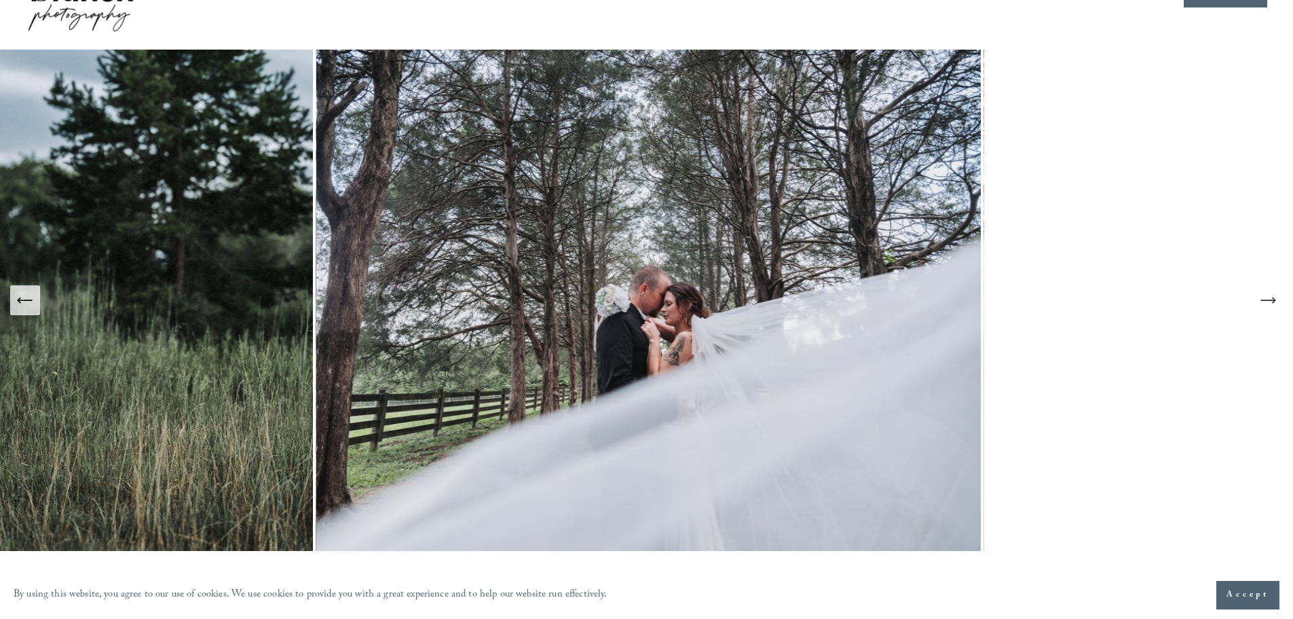 The height and width of the screenshot is (619, 1293). Describe the element at coordinates (310, 595) in the screenshot. I see `p: By using this website, you agree to our use of cookies. We use cookies to provide you with a grea...` at that location.